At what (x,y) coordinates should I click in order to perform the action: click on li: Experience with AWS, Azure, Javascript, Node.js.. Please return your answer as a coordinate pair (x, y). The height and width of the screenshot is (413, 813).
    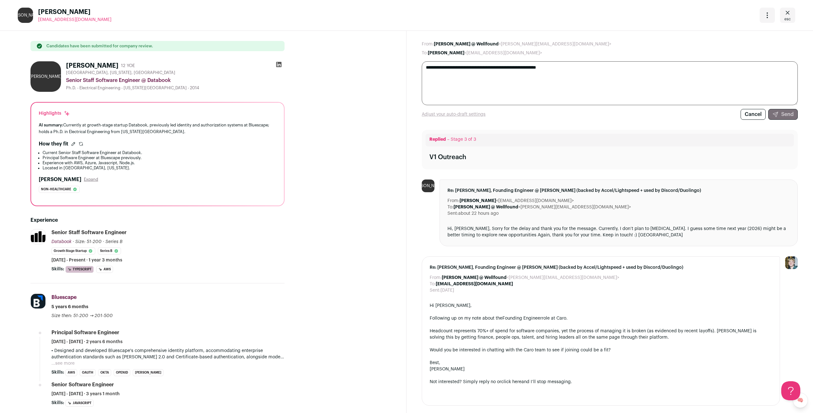
    Looking at the image, I should click on (160, 163).